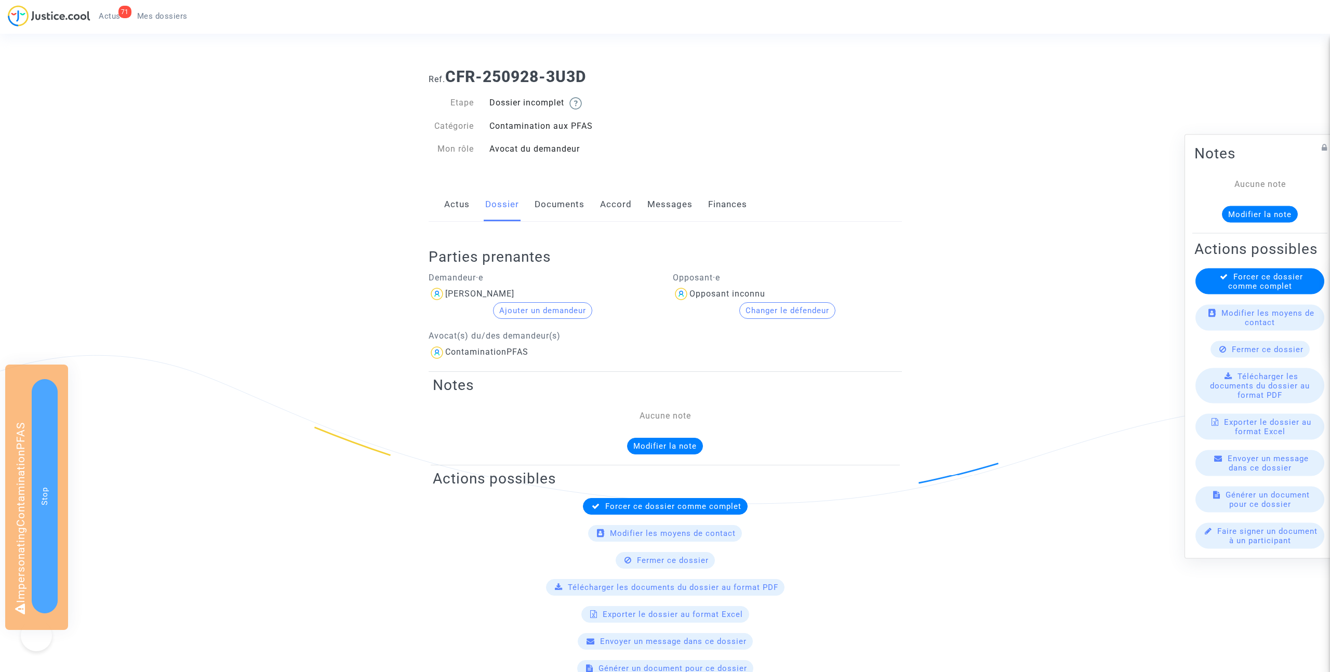 The width and height of the screenshot is (1330, 672). Describe the element at coordinates (162, 16) in the screenshot. I see `span: Mes dossiers` at that location.